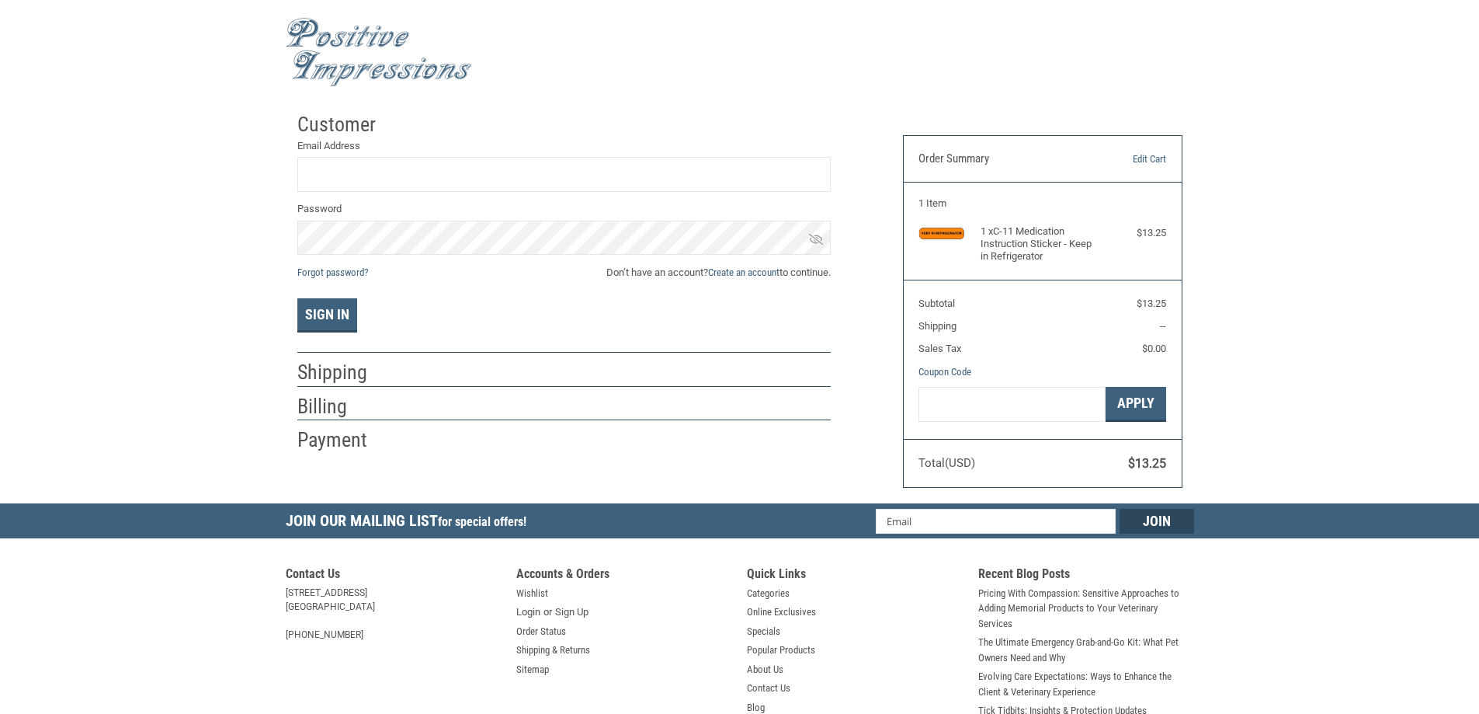 The image size is (1479, 714). Describe the element at coordinates (572, 612) in the screenshot. I see `a: Sign Up` at that location.